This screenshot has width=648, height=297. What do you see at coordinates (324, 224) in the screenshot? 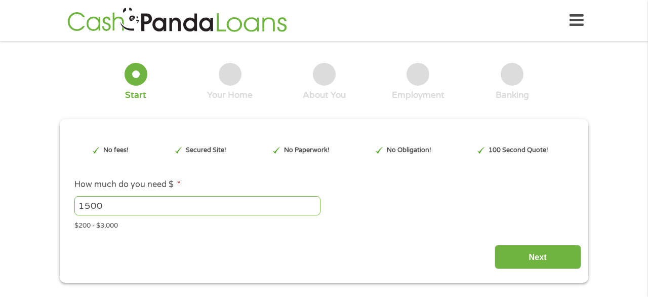
I see `div: $200 - $3,000` at bounding box center [324, 224].